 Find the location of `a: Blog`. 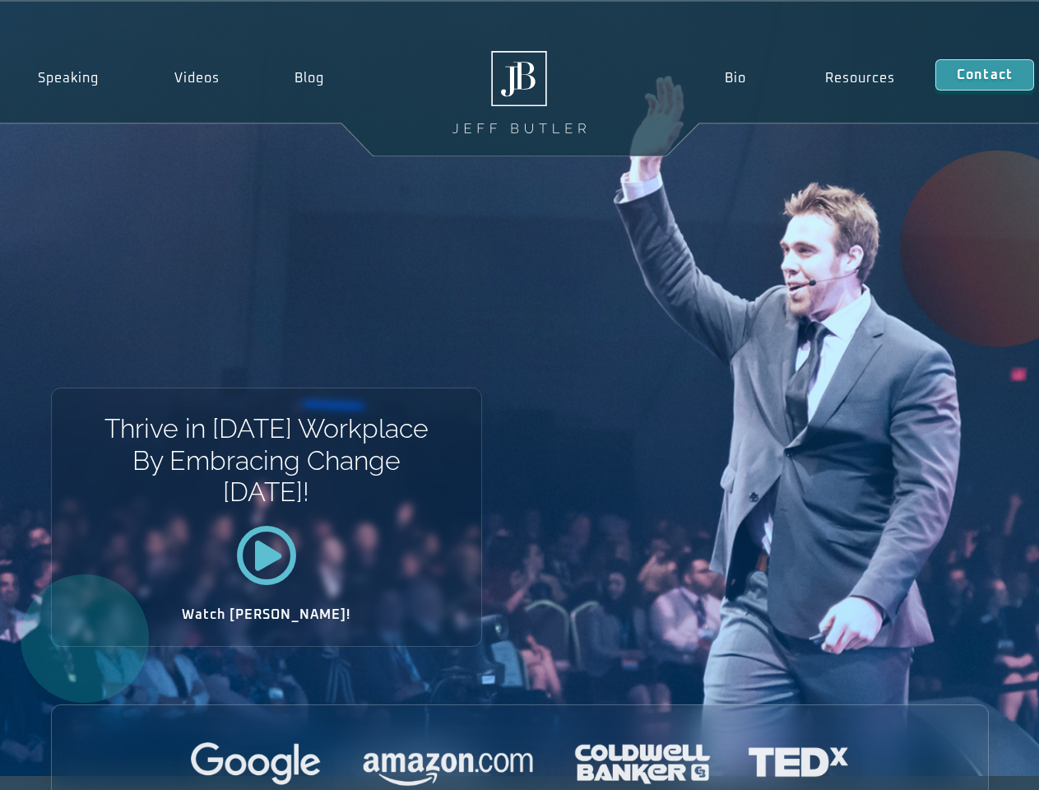

a: Blog is located at coordinates (309, 78).